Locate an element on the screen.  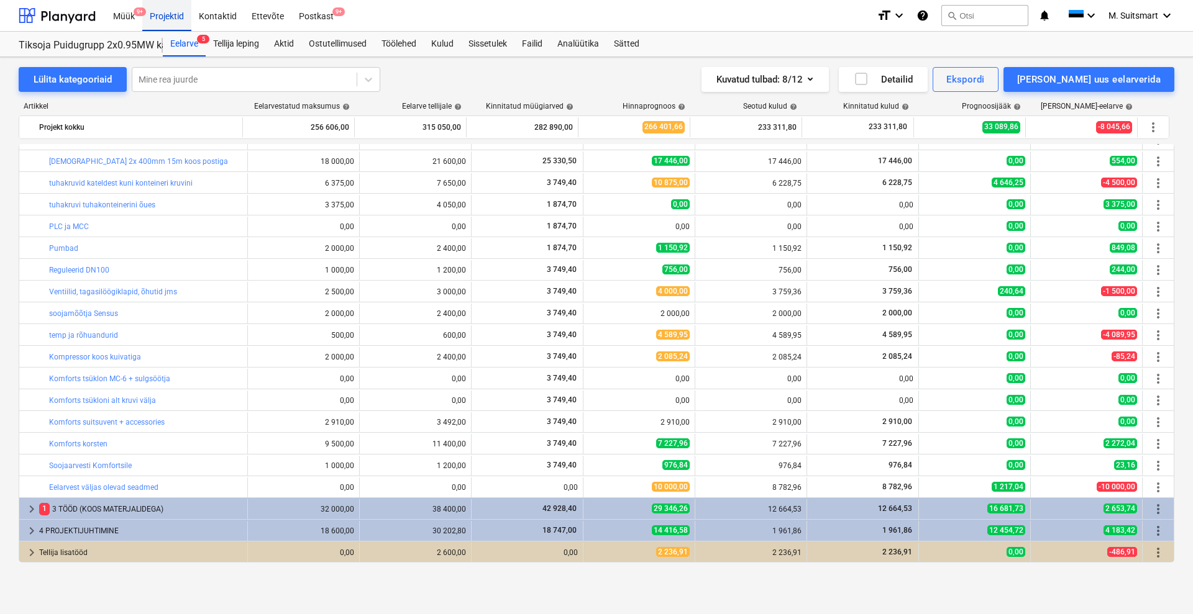
div: 7 650,00 is located at coordinates (415, 183).